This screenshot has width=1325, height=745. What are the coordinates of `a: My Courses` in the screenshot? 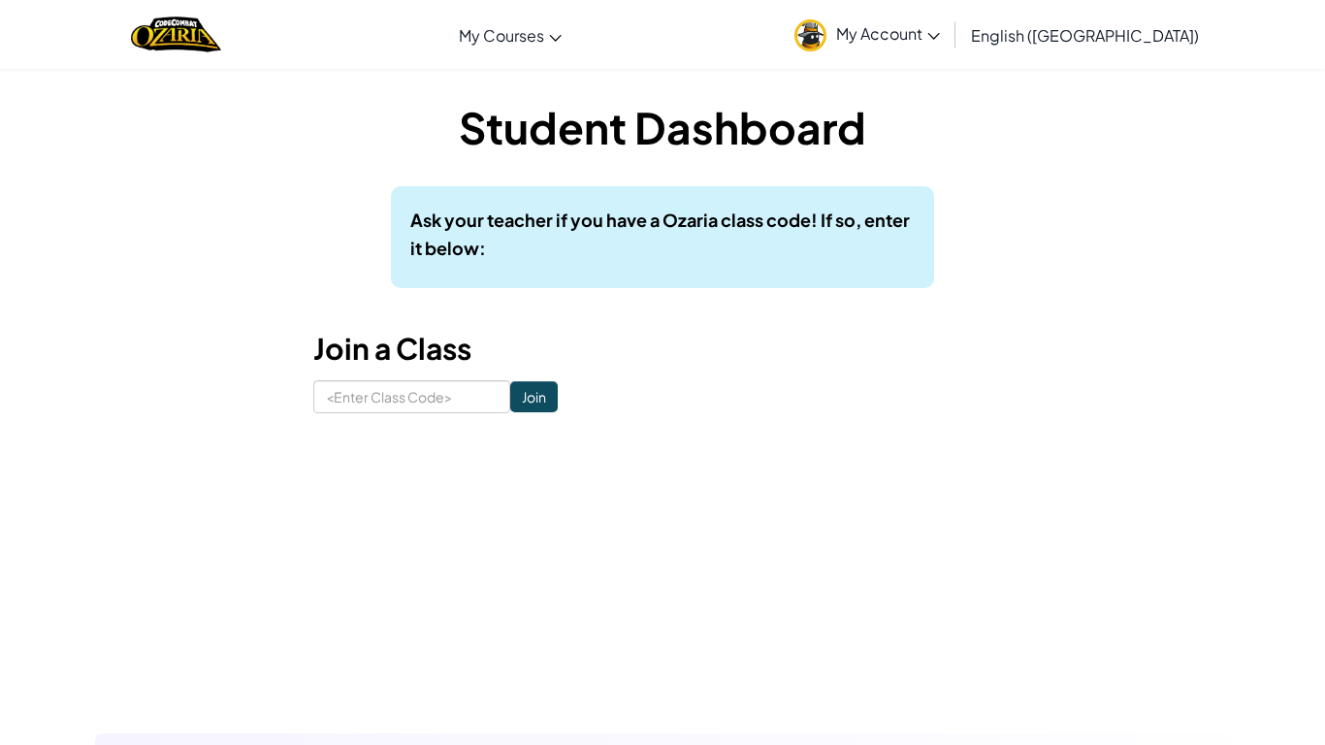 It's located at (510, 35).